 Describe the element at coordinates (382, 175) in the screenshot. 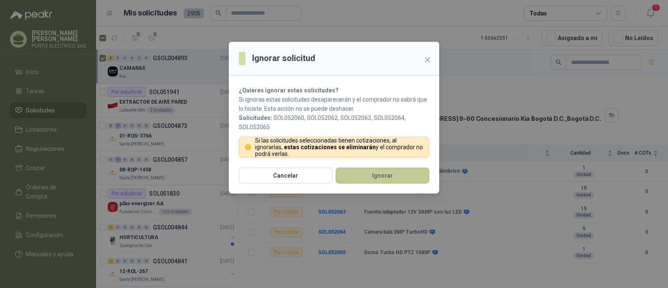

I see `button: Ignorar` at that location.